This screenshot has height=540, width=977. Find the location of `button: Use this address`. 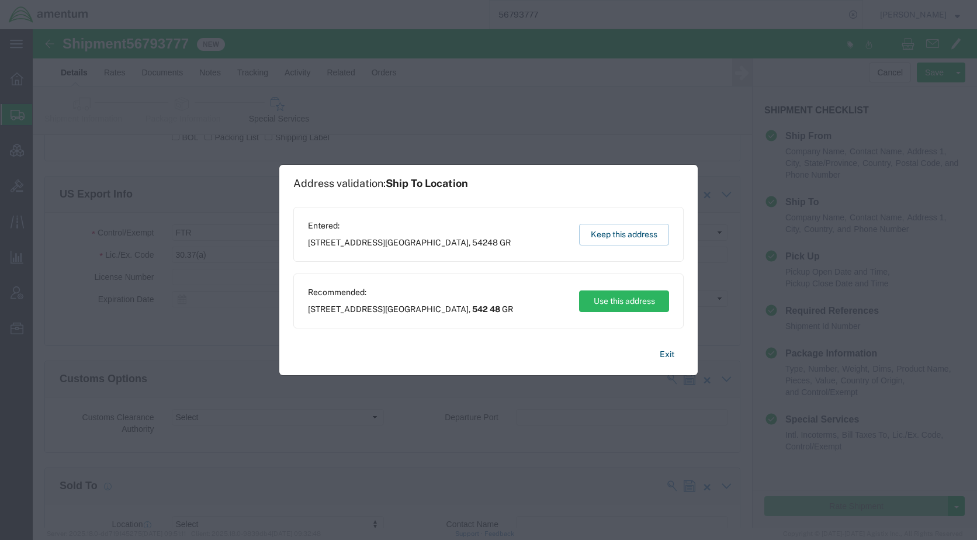

button: Use this address is located at coordinates (624, 301).